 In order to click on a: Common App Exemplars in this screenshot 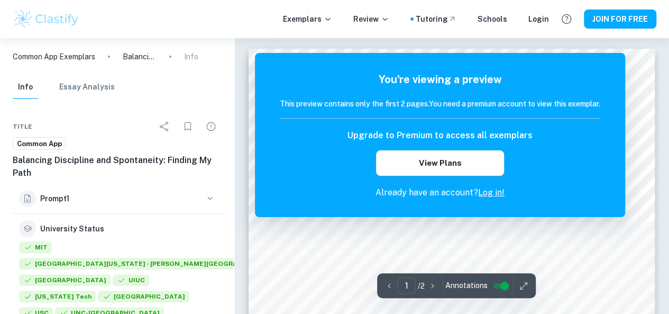, I will do `click(54, 57)`.